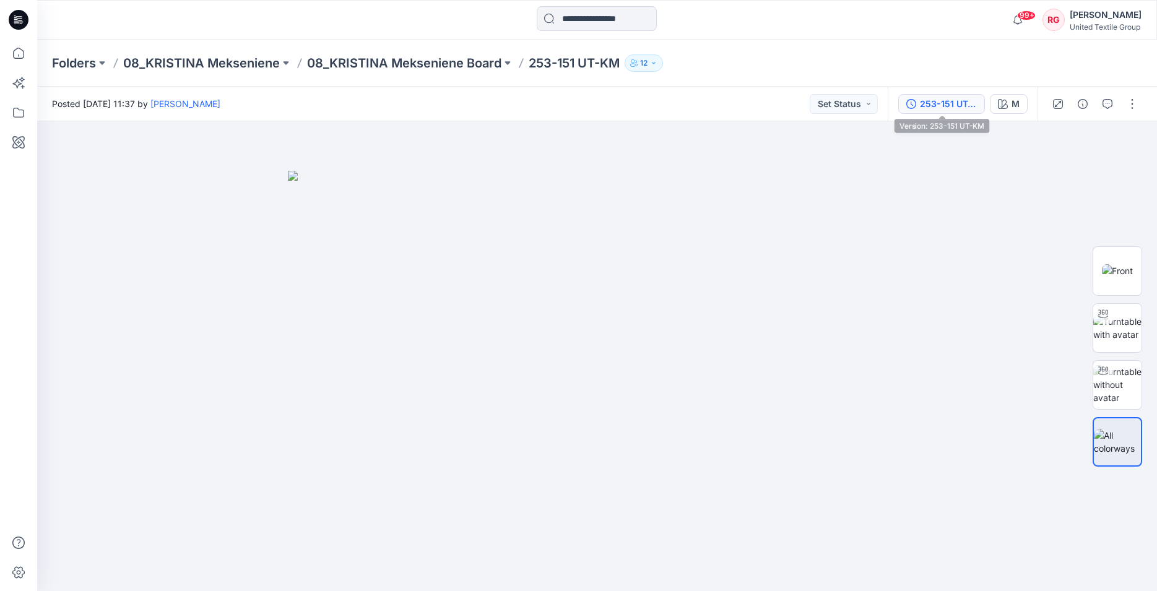  Describe the element at coordinates (949, 104) in the screenshot. I see `div: 253-151 UT-KM` at that location.